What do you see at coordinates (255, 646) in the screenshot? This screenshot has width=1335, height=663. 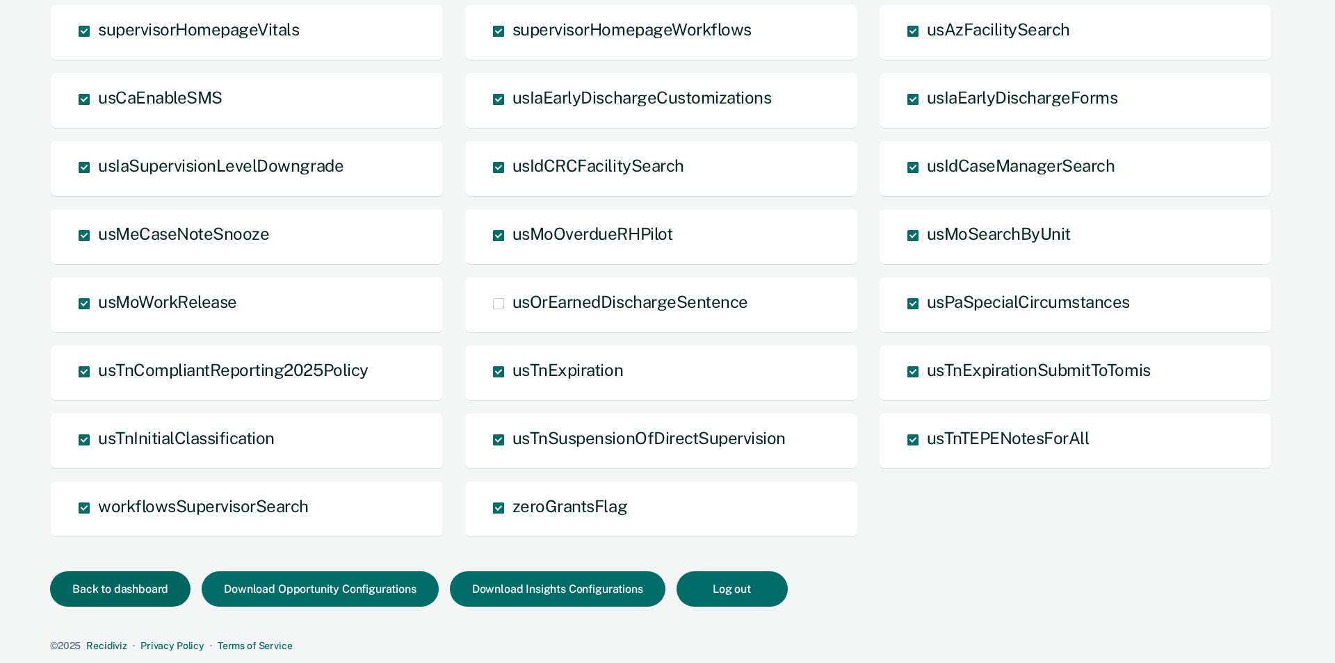 I see `a: Terms of Service` at bounding box center [255, 646].